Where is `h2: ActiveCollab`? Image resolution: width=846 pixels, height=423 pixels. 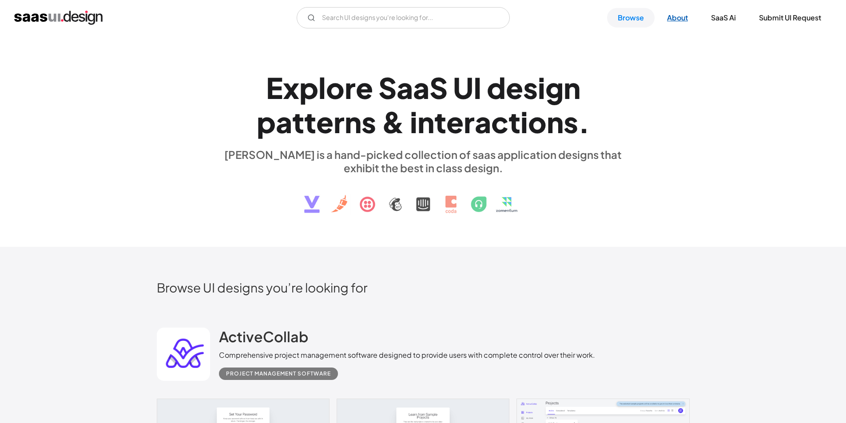 h2: ActiveCollab is located at coordinates (263, 337).